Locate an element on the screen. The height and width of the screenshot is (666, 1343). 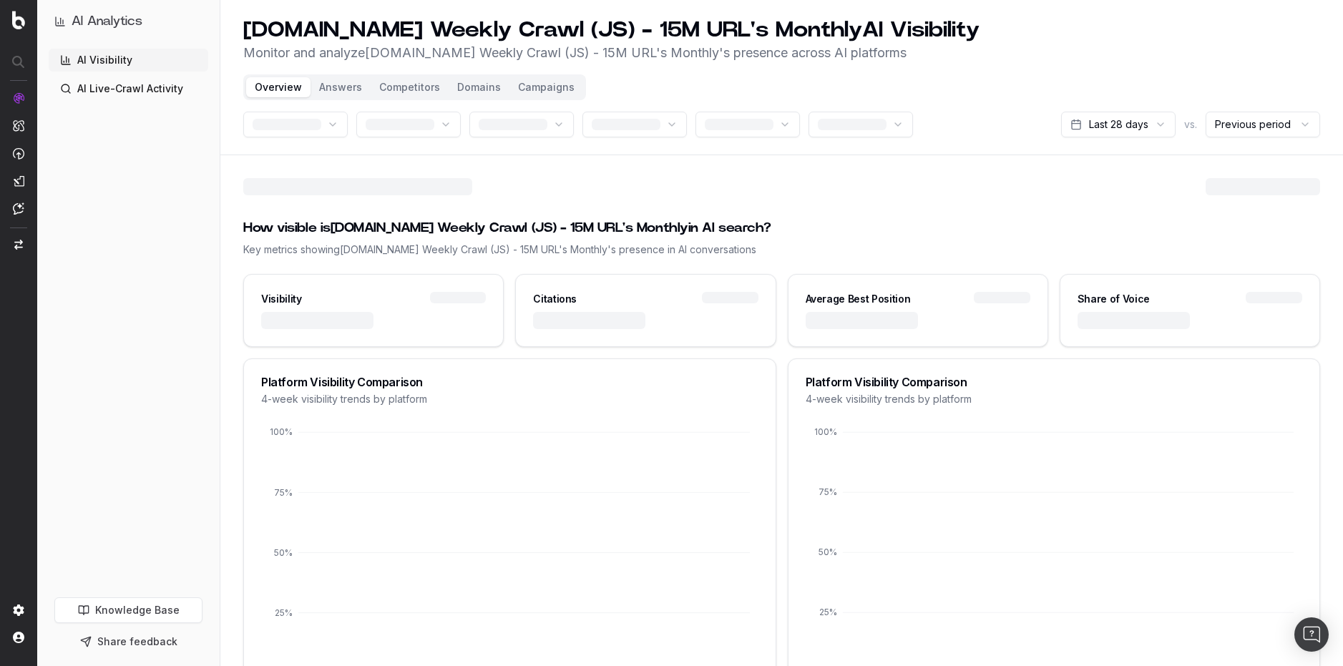
h1: AI Analytics is located at coordinates (107, 21).